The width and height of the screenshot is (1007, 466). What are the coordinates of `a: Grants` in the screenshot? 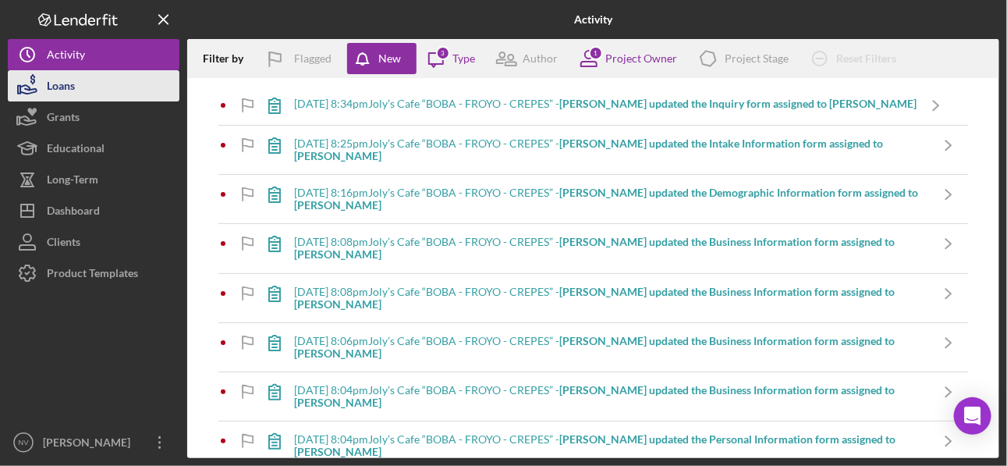 It's located at (94, 117).